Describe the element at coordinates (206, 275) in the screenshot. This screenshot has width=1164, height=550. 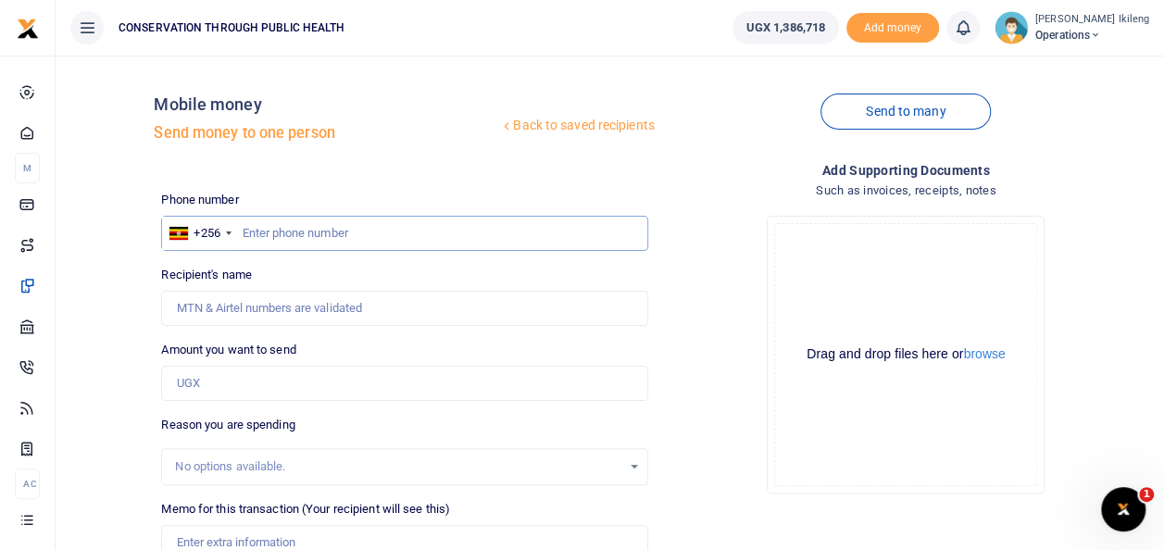
I see `label: Recipient's name` at that location.